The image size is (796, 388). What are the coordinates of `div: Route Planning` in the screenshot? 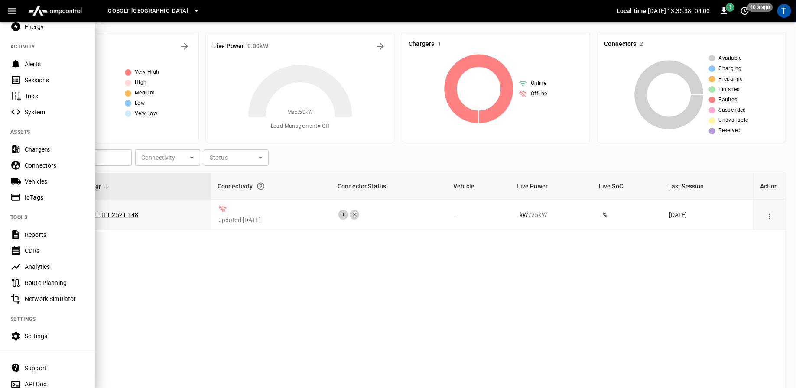 It's located at (55, 283).